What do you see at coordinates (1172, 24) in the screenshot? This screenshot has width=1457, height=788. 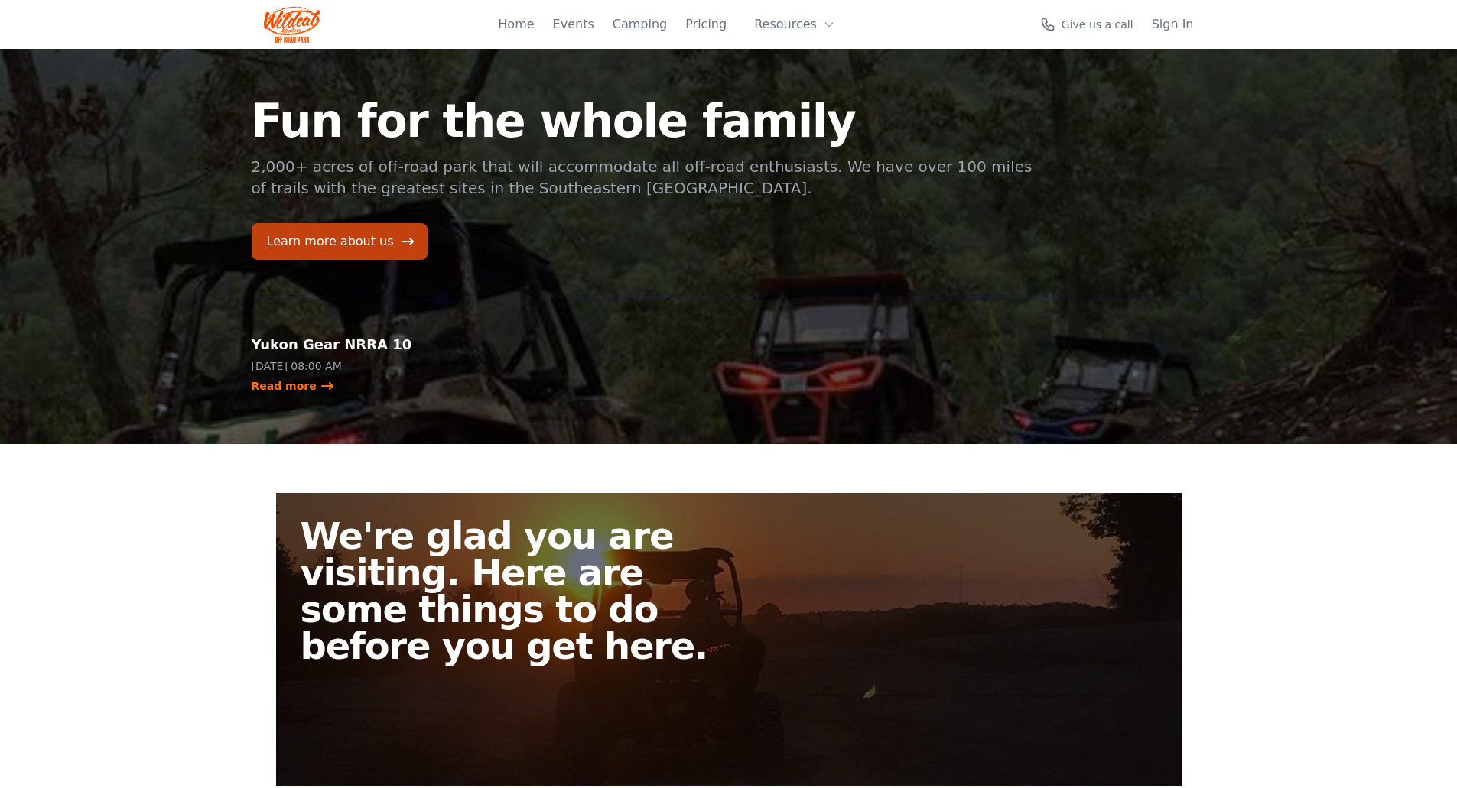 I see `a: Sign In` at bounding box center [1172, 24].